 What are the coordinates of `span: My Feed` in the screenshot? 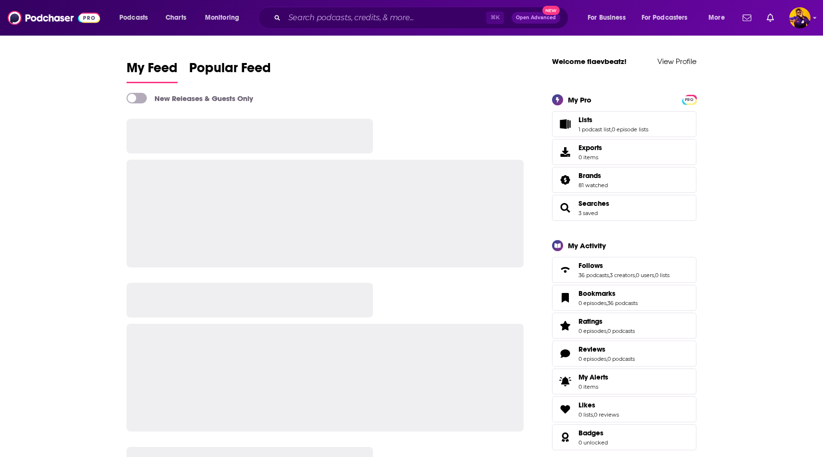 It's located at (152, 71).